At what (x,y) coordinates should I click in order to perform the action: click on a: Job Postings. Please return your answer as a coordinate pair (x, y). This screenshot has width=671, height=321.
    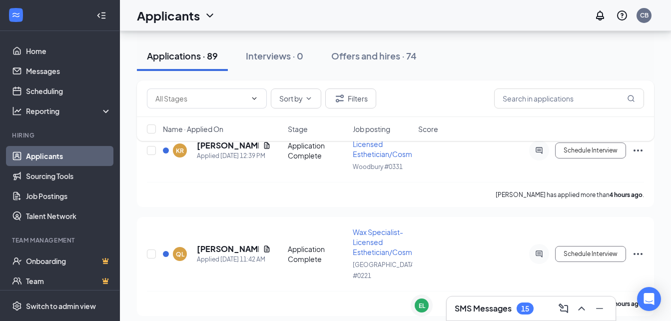
    Looking at the image, I should click on (68, 196).